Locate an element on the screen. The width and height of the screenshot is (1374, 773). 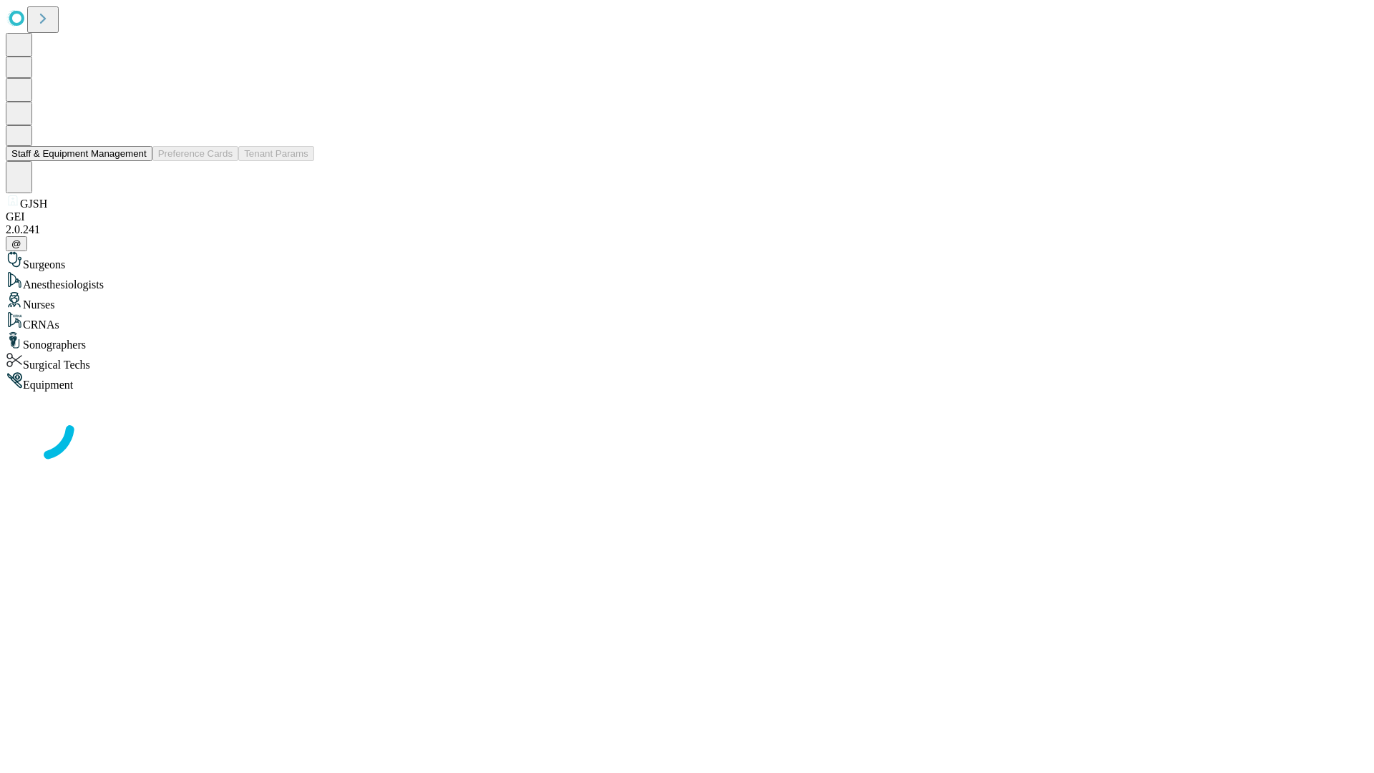
div: Nurses is located at coordinates (687, 301).